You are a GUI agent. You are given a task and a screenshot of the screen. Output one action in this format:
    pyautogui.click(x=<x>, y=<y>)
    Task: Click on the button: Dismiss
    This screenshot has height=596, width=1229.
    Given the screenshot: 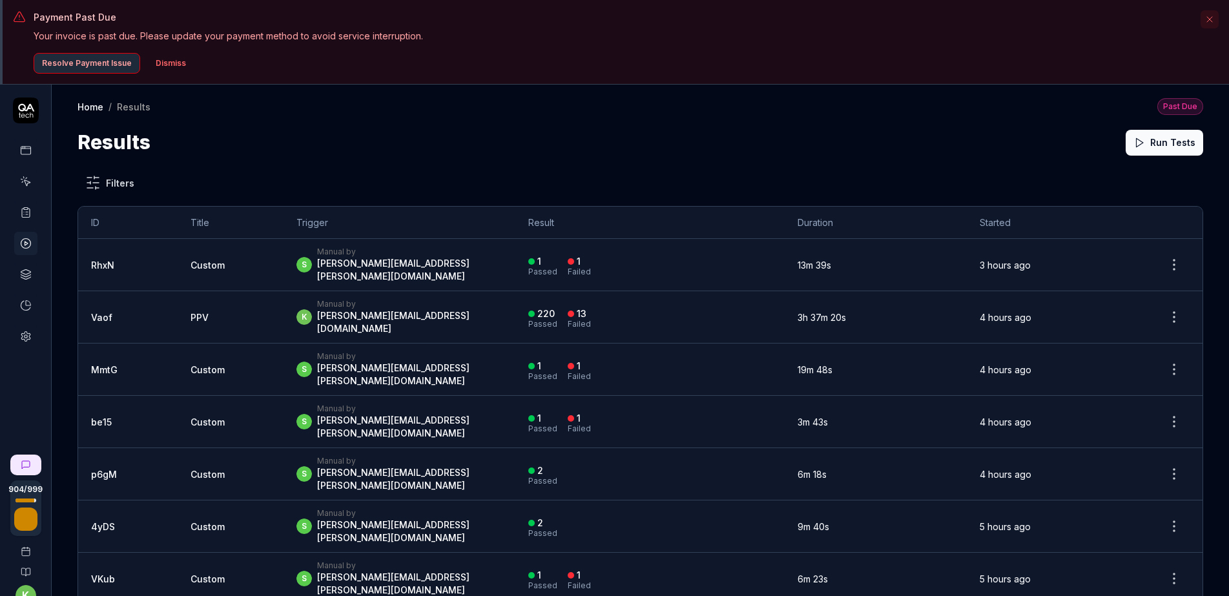 What is the action you would take?
    pyautogui.click(x=171, y=63)
    